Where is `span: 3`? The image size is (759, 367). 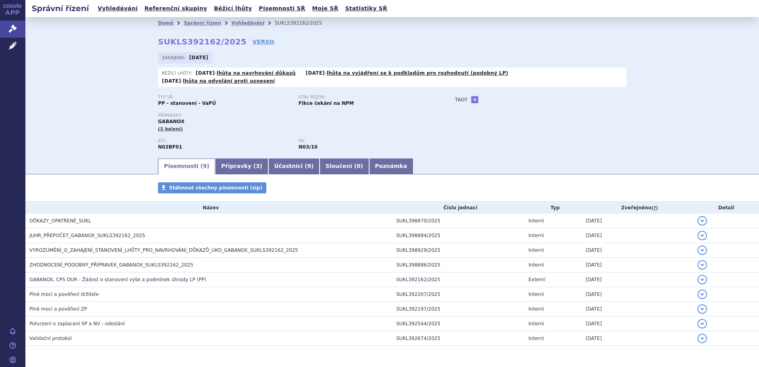 span: 3 is located at coordinates (258, 166).